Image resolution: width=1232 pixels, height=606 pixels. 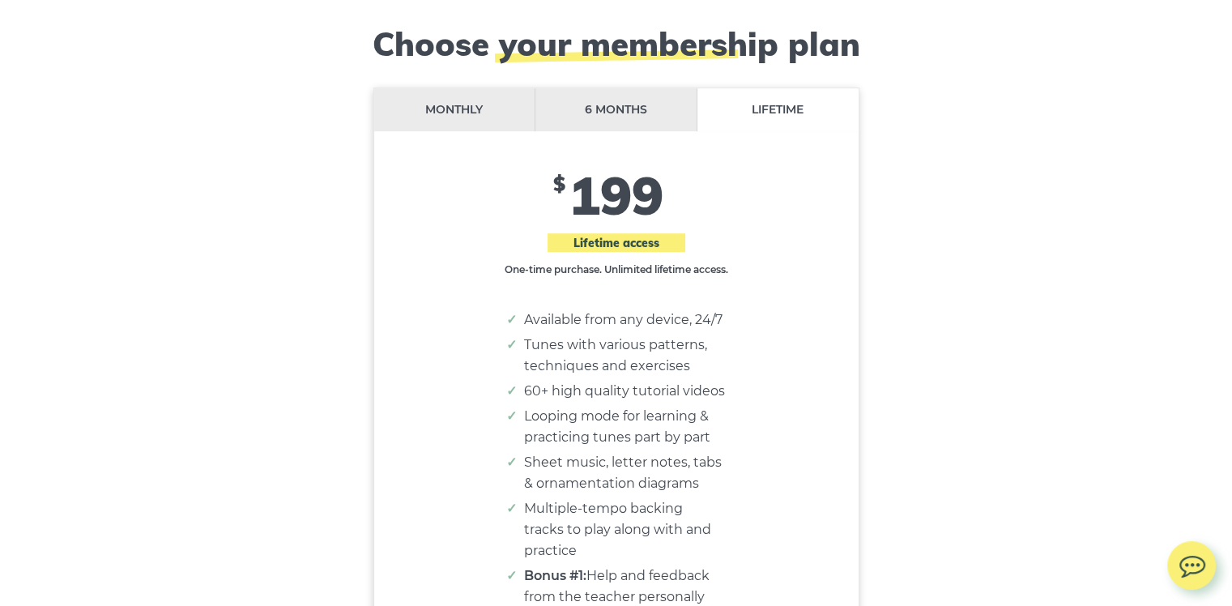 I want to click on li: Looping mode for learning & practicing tunes part by part, so click(x=625, y=427).